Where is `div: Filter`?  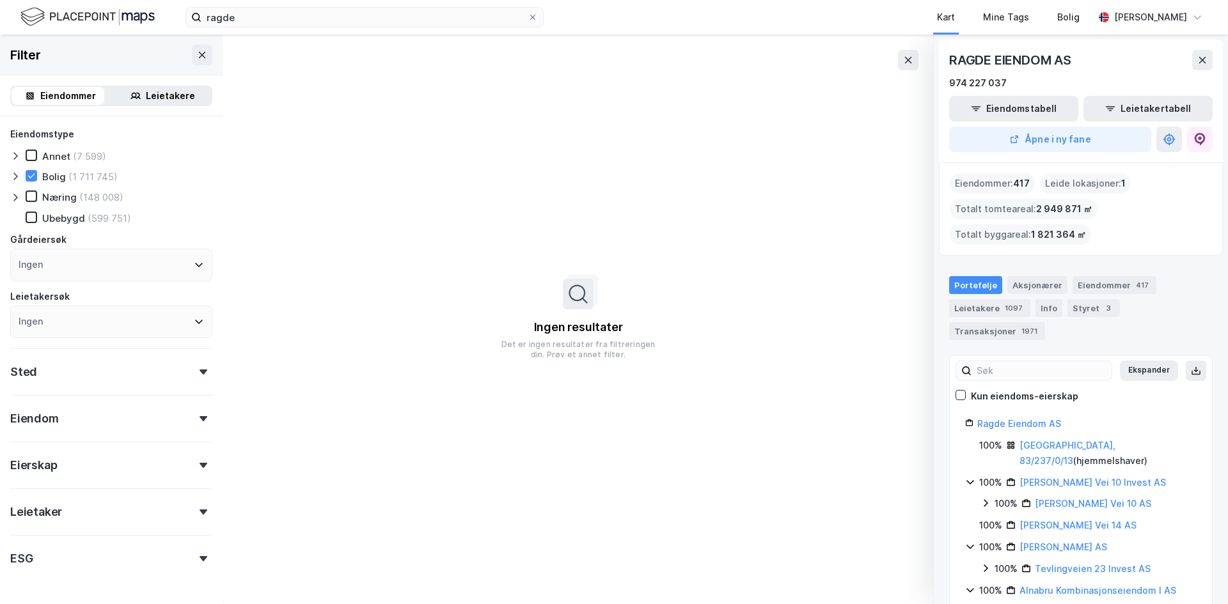
div: Filter is located at coordinates (26, 55).